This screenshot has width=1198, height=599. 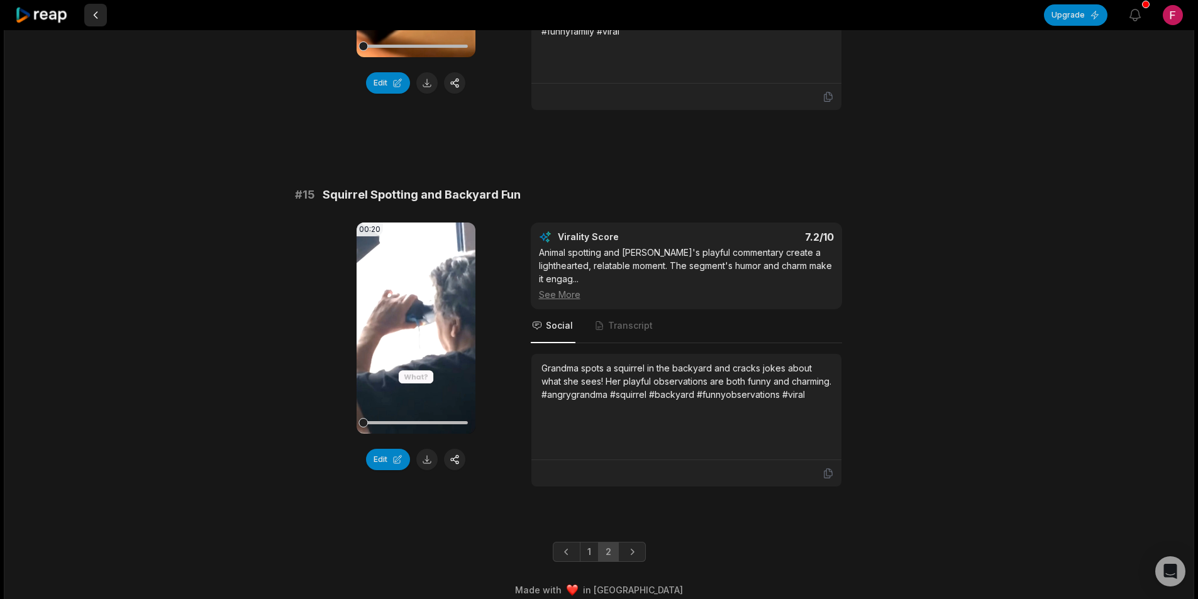 What do you see at coordinates (686, 326) in the screenshot?
I see `nav: Tabs` at bounding box center [686, 326].